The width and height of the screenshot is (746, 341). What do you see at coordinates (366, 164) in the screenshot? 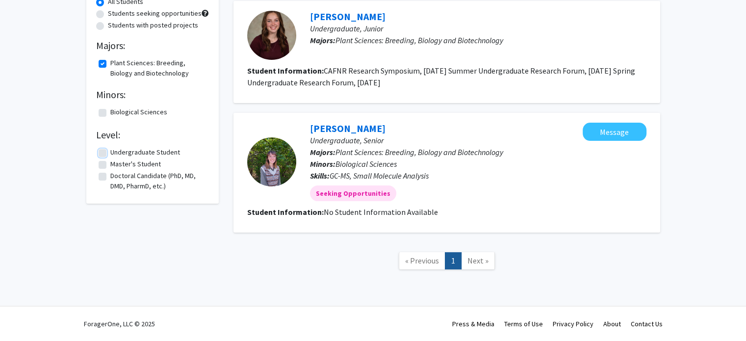
I see `span: Biological Sciences` at bounding box center [366, 164].